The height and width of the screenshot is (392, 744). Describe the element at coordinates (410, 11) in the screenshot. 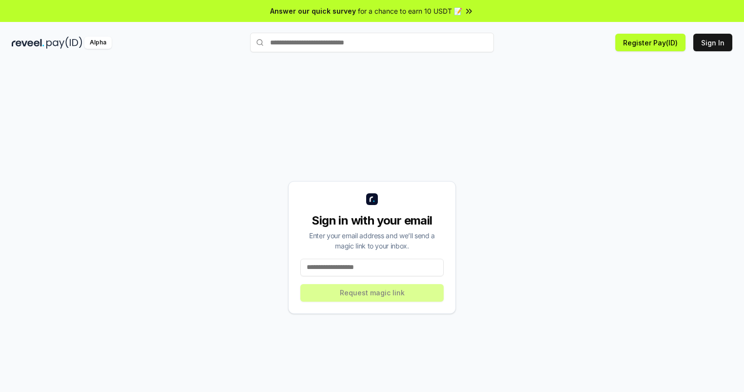

I see `span: for a chance to earn 10 USDT 📝` at that location.